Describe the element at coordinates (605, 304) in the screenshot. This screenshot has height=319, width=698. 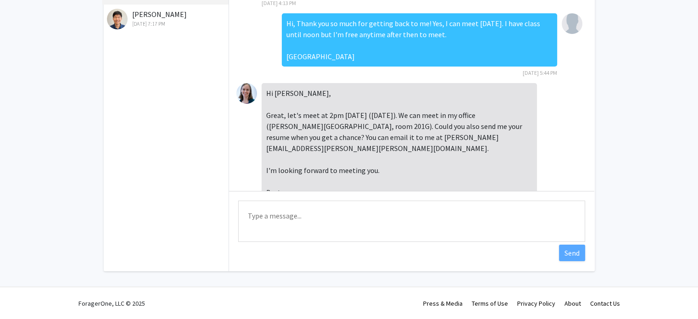
I see `a: Contact Us` at that location.